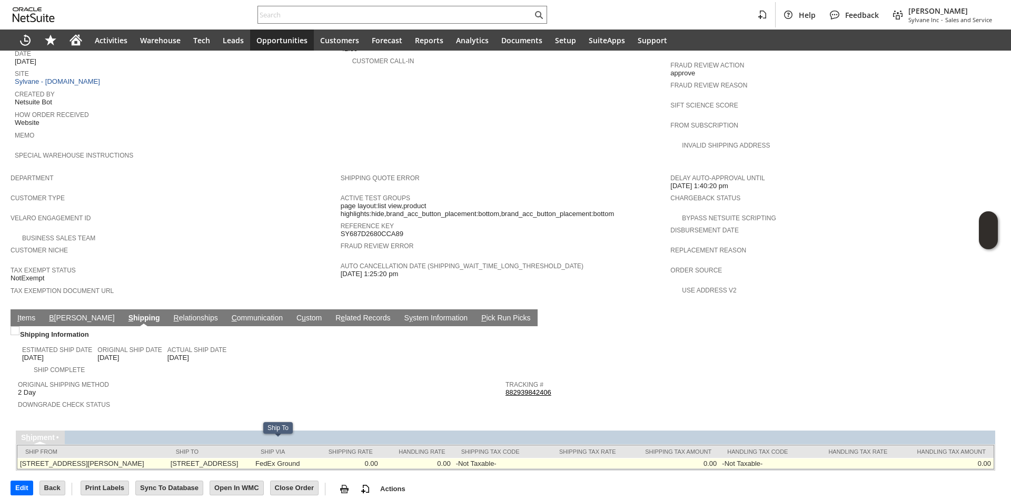 The width and height of the screenshot is (1011, 498). I want to click on a: Reports, so click(429, 40).